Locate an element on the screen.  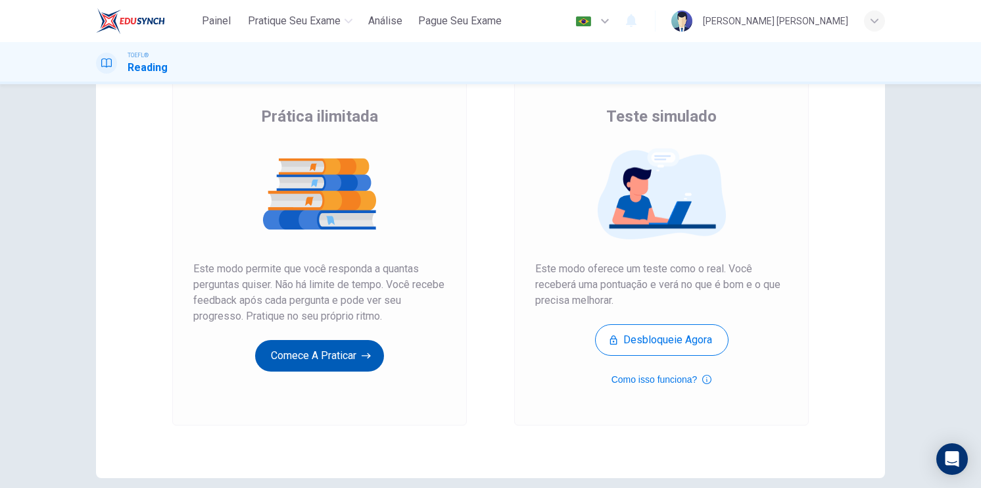
button: Comece a praticar is located at coordinates (319, 356).